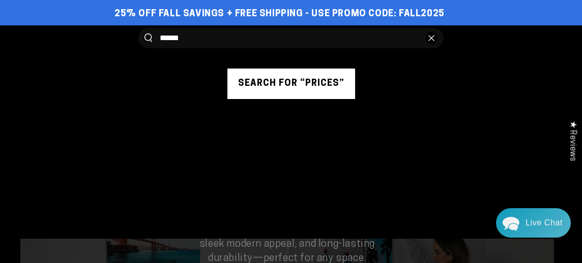  What do you see at coordinates (291, 84) in the screenshot?
I see `button: Search for “prices”` at bounding box center [291, 84].